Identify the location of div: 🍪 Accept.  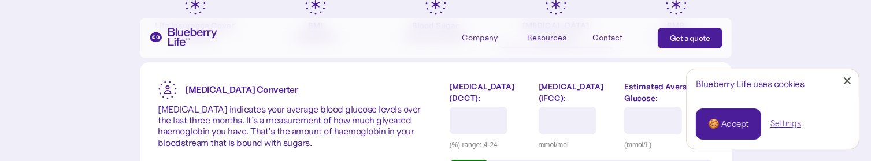
(728, 124).